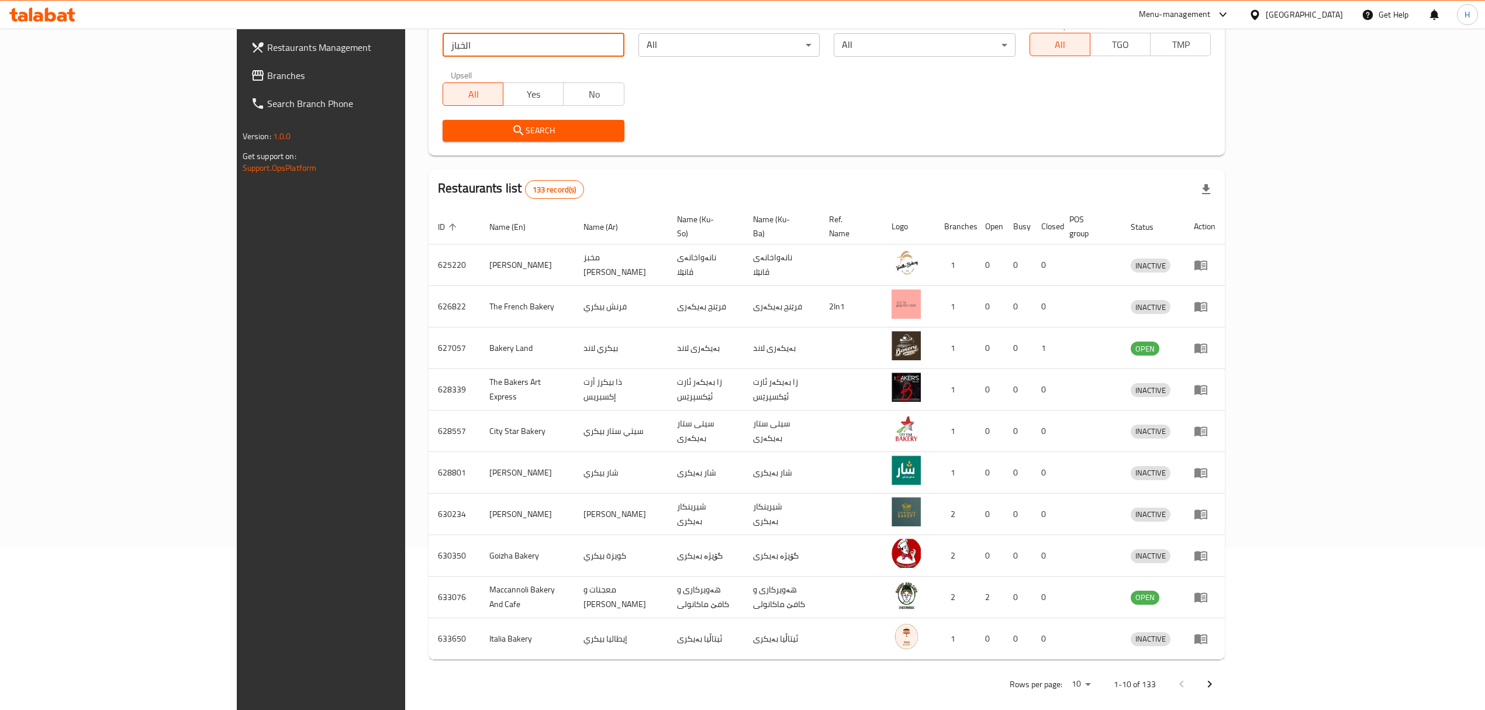 Image resolution: width=1485 pixels, height=710 pixels. Describe the element at coordinates (554, 189) in the screenshot. I see `span: 133 record(s)` at that location.